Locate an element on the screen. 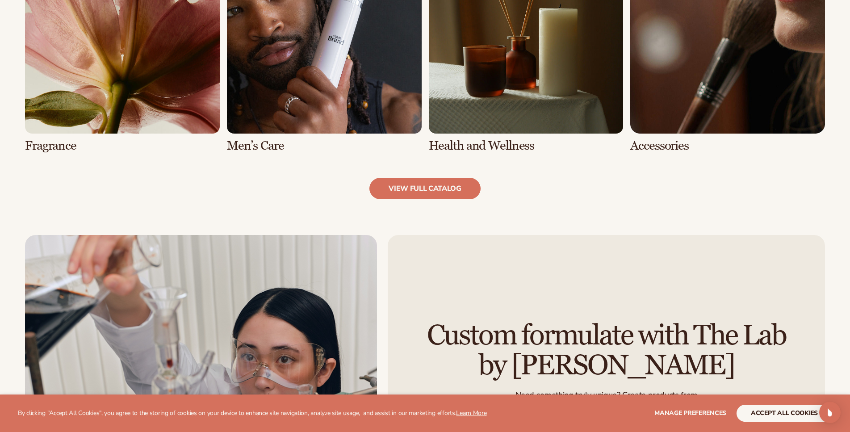 This screenshot has height=432, width=850. div: Open Intercom Messenger is located at coordinates (830, 412).